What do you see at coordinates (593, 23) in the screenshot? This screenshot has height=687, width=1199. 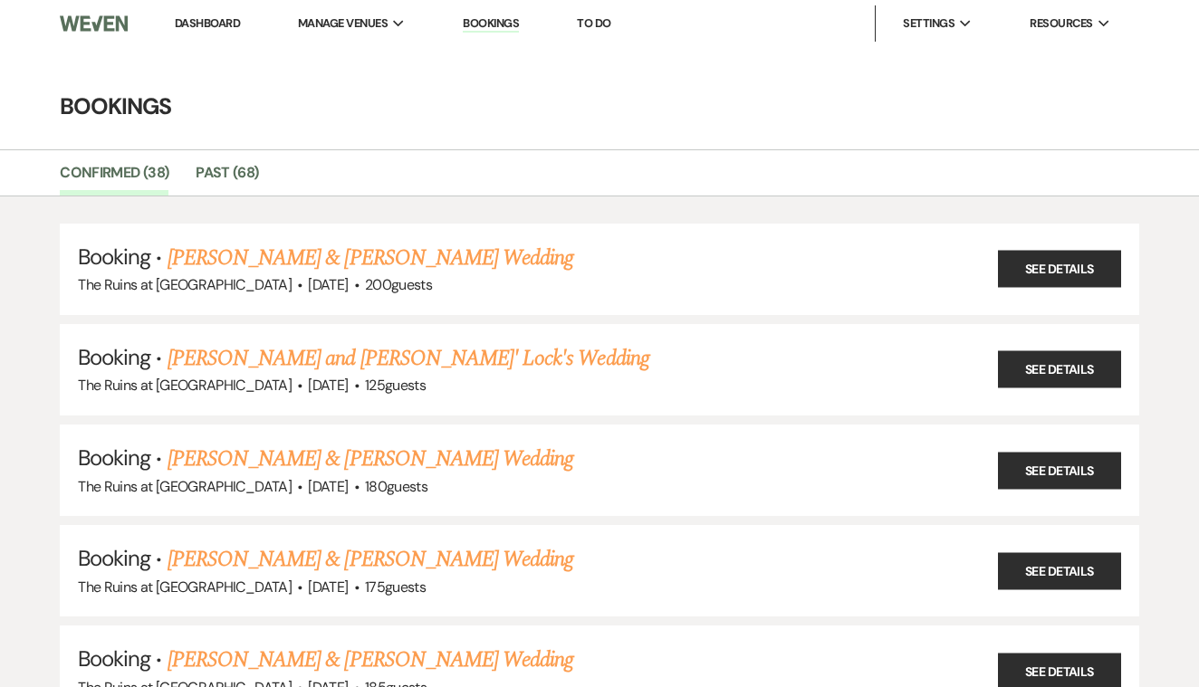 I see `a: To Do` at bounding box center [593, 23].